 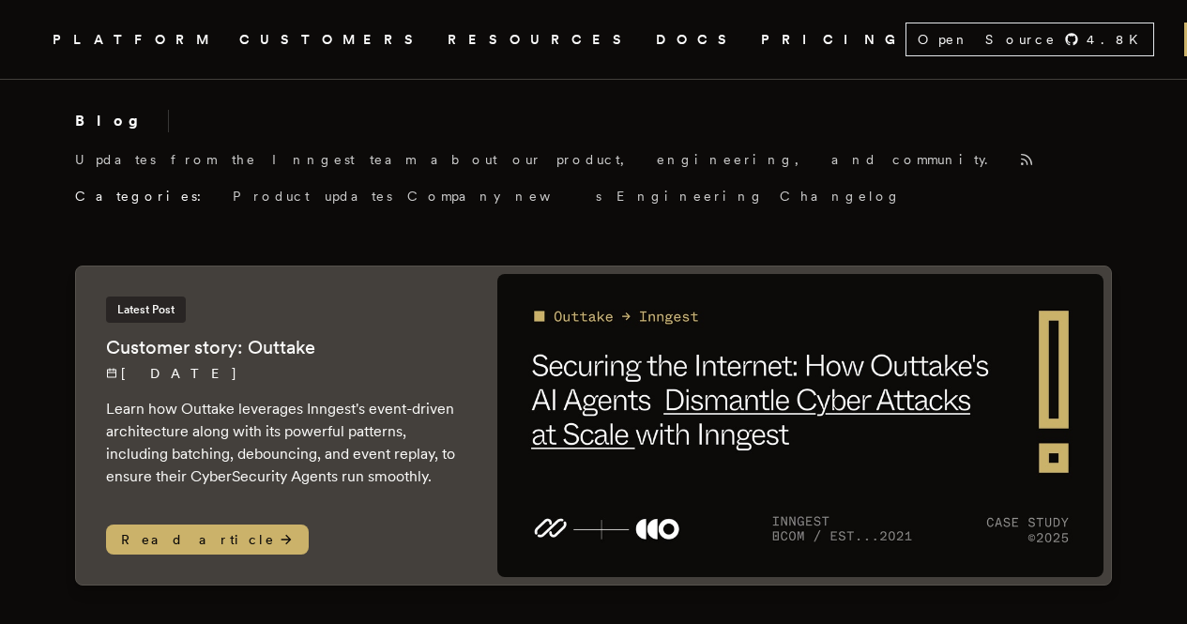 What do you see at coordinates (122, 121) in the screenshot?
I see `h2: Blog` at bounding box center [122, 121].